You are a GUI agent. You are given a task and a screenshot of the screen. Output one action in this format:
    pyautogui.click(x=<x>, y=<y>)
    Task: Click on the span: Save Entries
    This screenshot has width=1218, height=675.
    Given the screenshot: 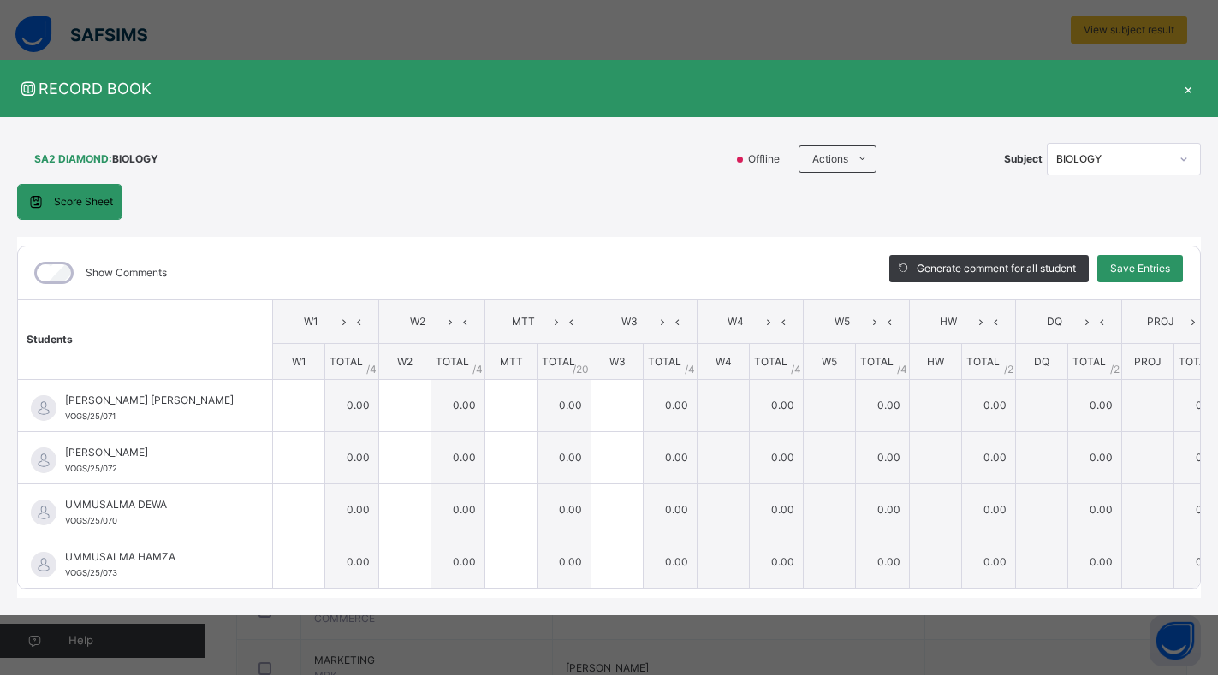 What is the action you would take?
    pyautogui.click(x=1140, y=269)
    